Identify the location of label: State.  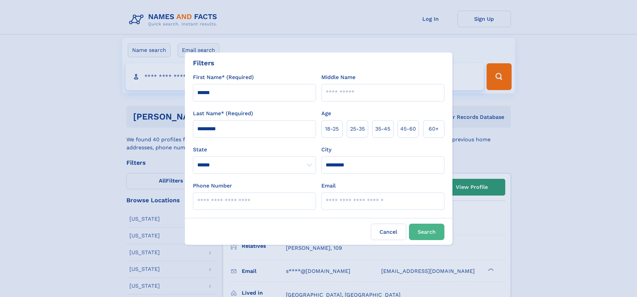
(255, 150).